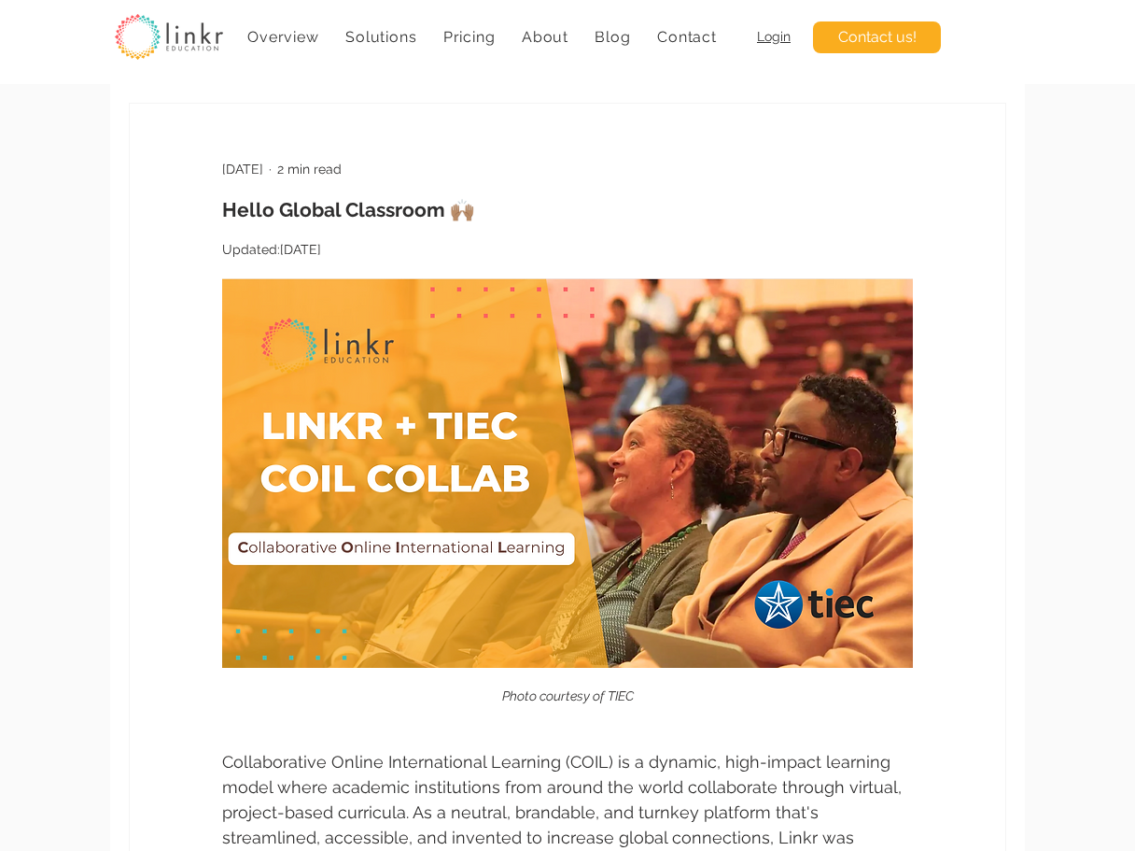 This screenshot has width=1135, height=851. What do you see at coordinates (568, 472) in the screenshot?
I see `img: Photo courtesy of TIEC` at bounding box center [568, 472].